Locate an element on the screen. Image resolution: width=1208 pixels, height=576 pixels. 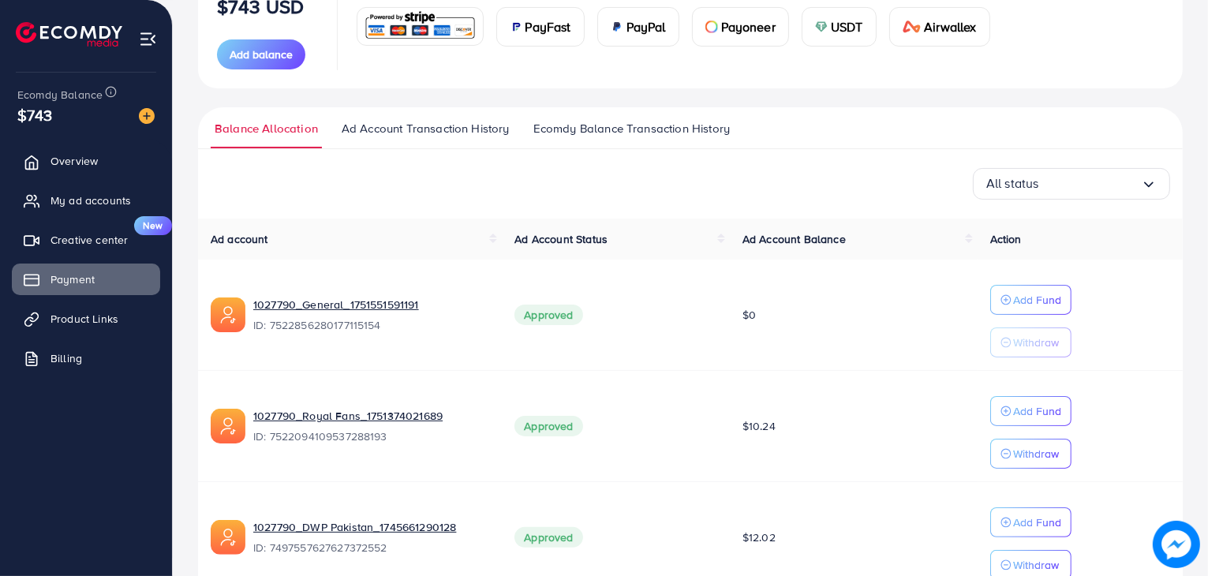
button: Add balance is located at coordinates (261, 54).